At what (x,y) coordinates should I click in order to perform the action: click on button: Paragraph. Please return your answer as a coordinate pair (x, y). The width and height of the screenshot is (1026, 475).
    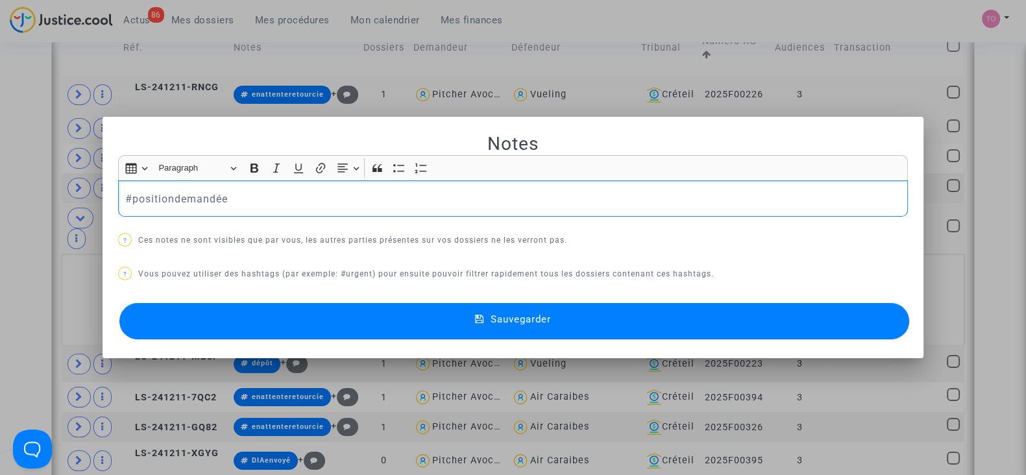
    Looking at the image, I should click on (198, 168).